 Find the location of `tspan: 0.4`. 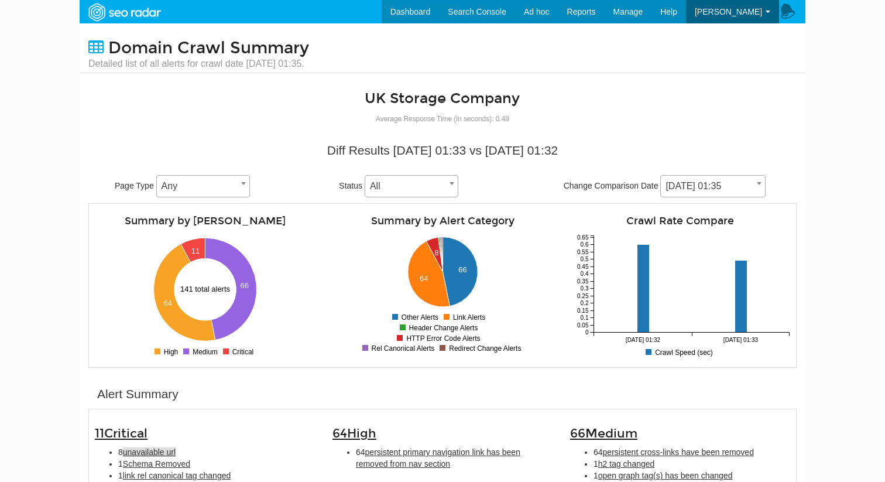

tspan: 0.4 is located at coordinates (585, 273).